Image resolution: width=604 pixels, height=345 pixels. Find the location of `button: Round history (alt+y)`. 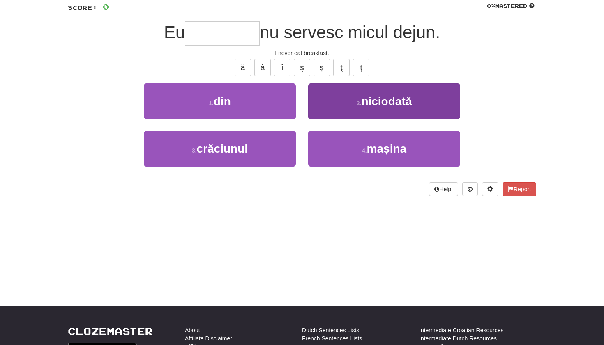

button: Round history (alt+y) is located at coordinates (470, 189).